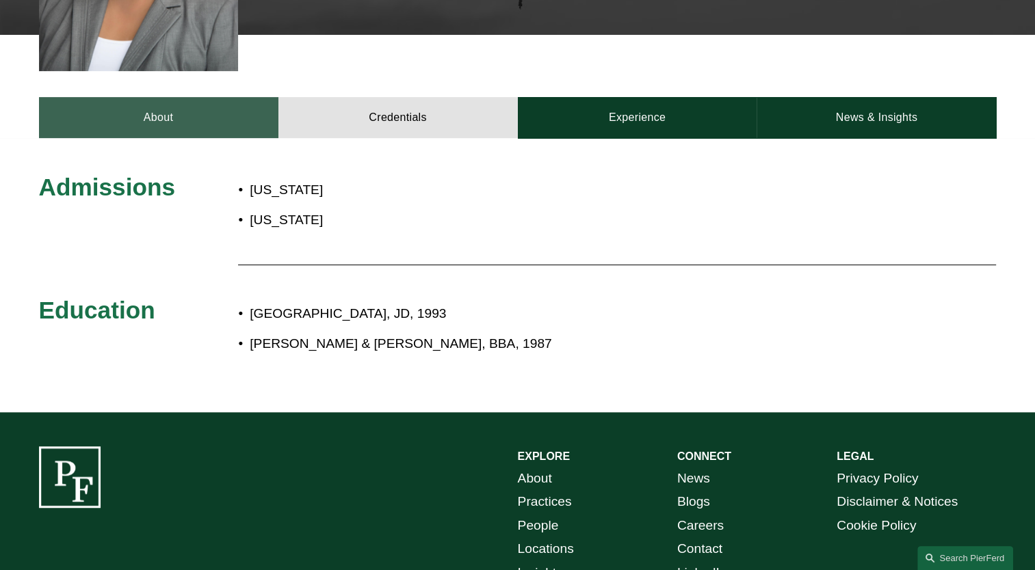  What do you see at coordinates (693, 502) in the screenshot?
I see `a: Blogs` at bounding box center [693, 502].